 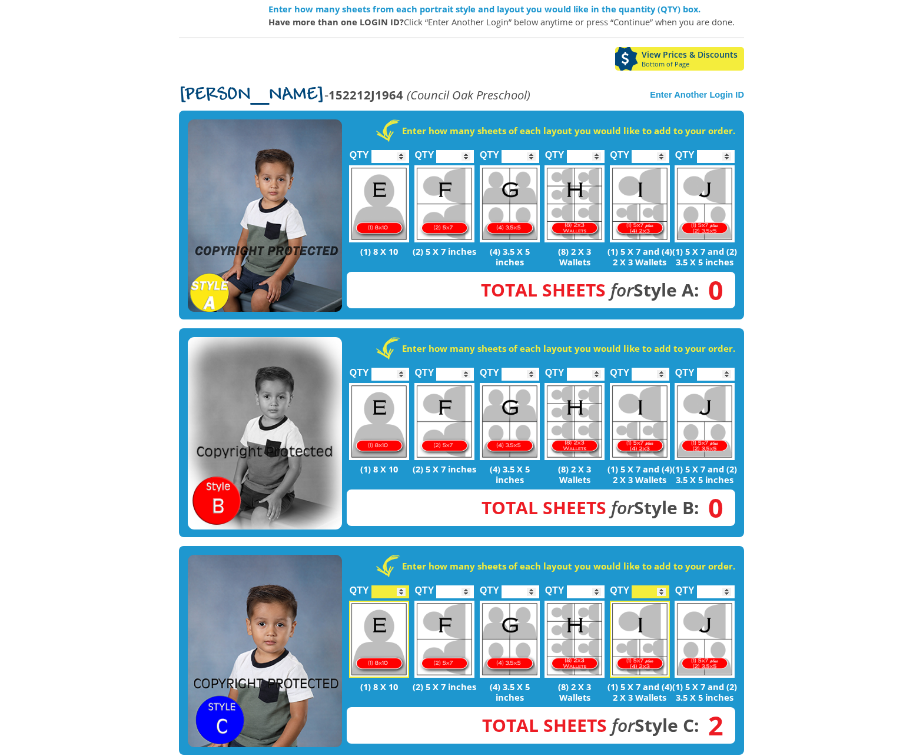 What do you see at coordinates (265, 434) in the screenshot?
I see `img: STYLE B` at bounding box center [265, 434].